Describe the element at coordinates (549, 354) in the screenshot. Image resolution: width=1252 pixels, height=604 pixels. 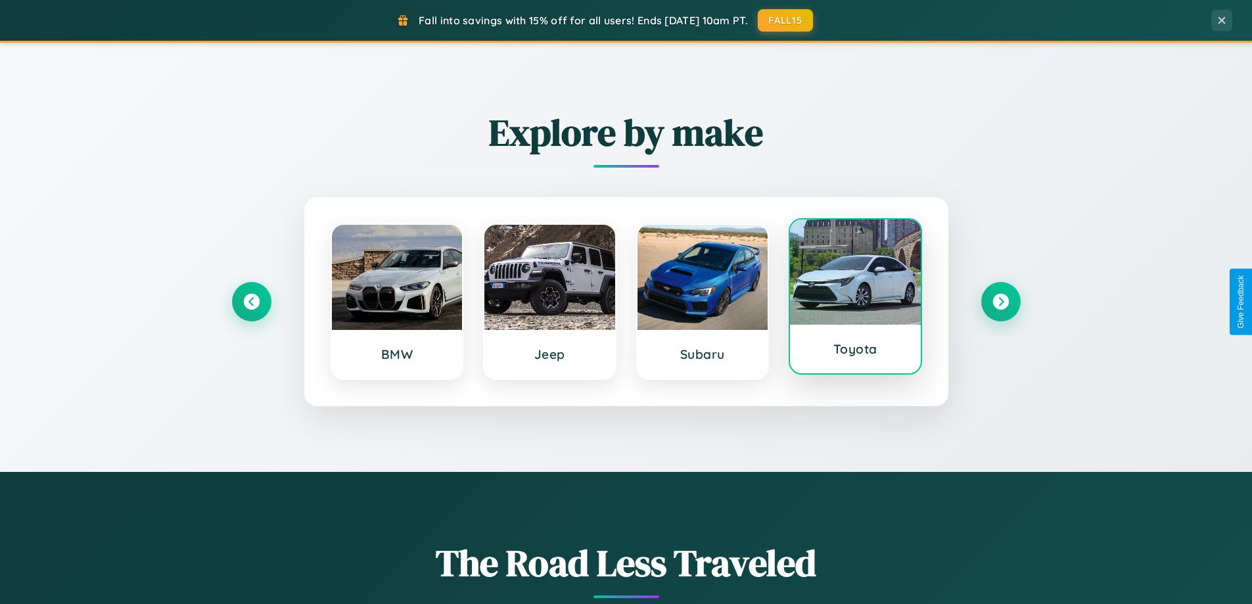
I see `h3: Jeep` at that location.